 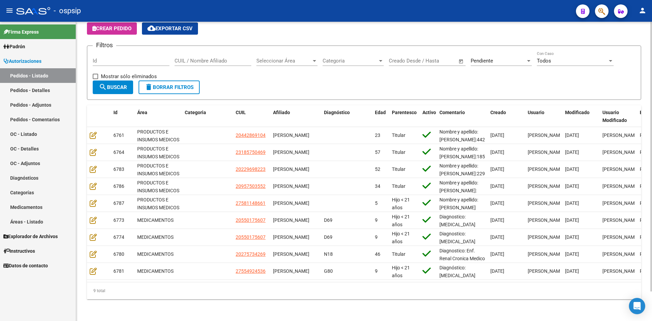 I want to click on span: 23, so click(x=377, y=135).